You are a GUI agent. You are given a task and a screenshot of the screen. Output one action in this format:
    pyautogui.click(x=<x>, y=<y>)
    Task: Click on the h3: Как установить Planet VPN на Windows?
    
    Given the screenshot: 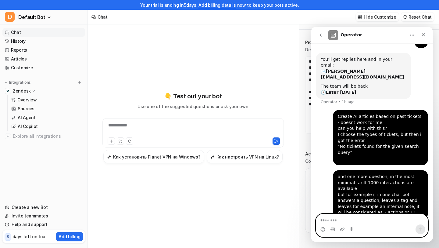 What is the action you would take?
    pyautogui.click(x=157, y=156)
    